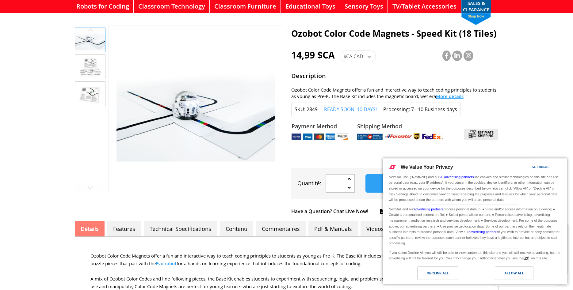 This screenshot has width=573, height=290. Describe the element at coordinates (300, 109) in the screenshot. I see `strong: SKU` at that location.